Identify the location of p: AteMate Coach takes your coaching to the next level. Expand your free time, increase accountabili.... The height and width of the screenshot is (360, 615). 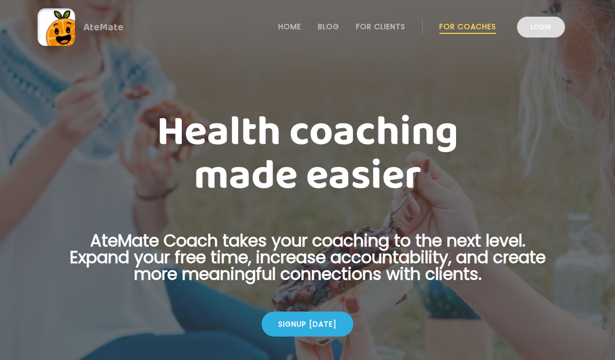
(308, 264).